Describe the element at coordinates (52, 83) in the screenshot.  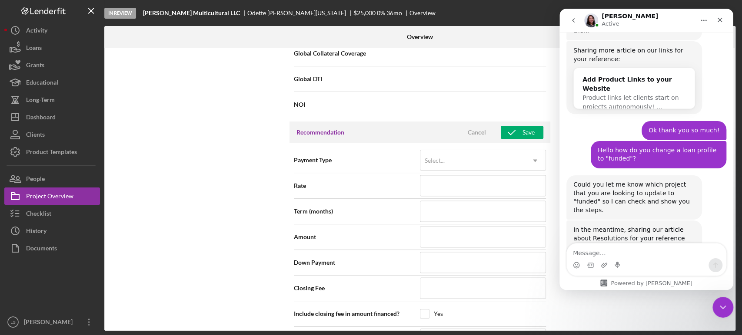
I see `button: Educational` at that location.